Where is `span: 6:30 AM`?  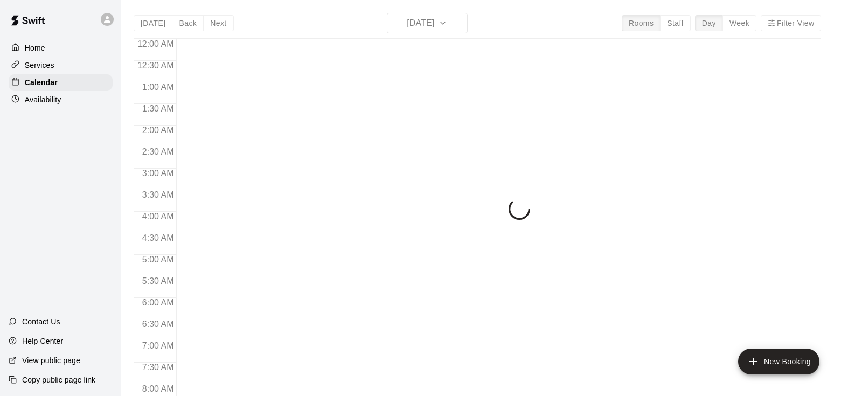
span: 6:30 AM is located at coordinates (158, 324).